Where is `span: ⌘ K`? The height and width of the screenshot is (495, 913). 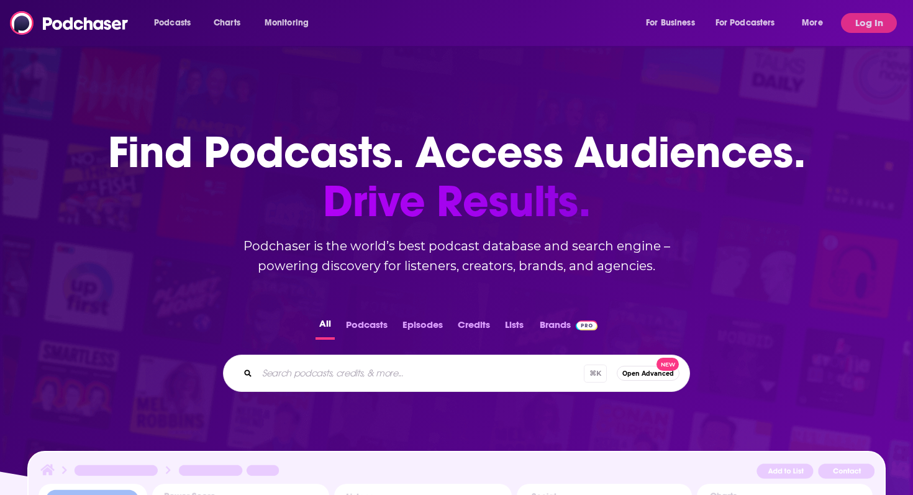 span: ⌘ K is located at coordinates (595, 373).